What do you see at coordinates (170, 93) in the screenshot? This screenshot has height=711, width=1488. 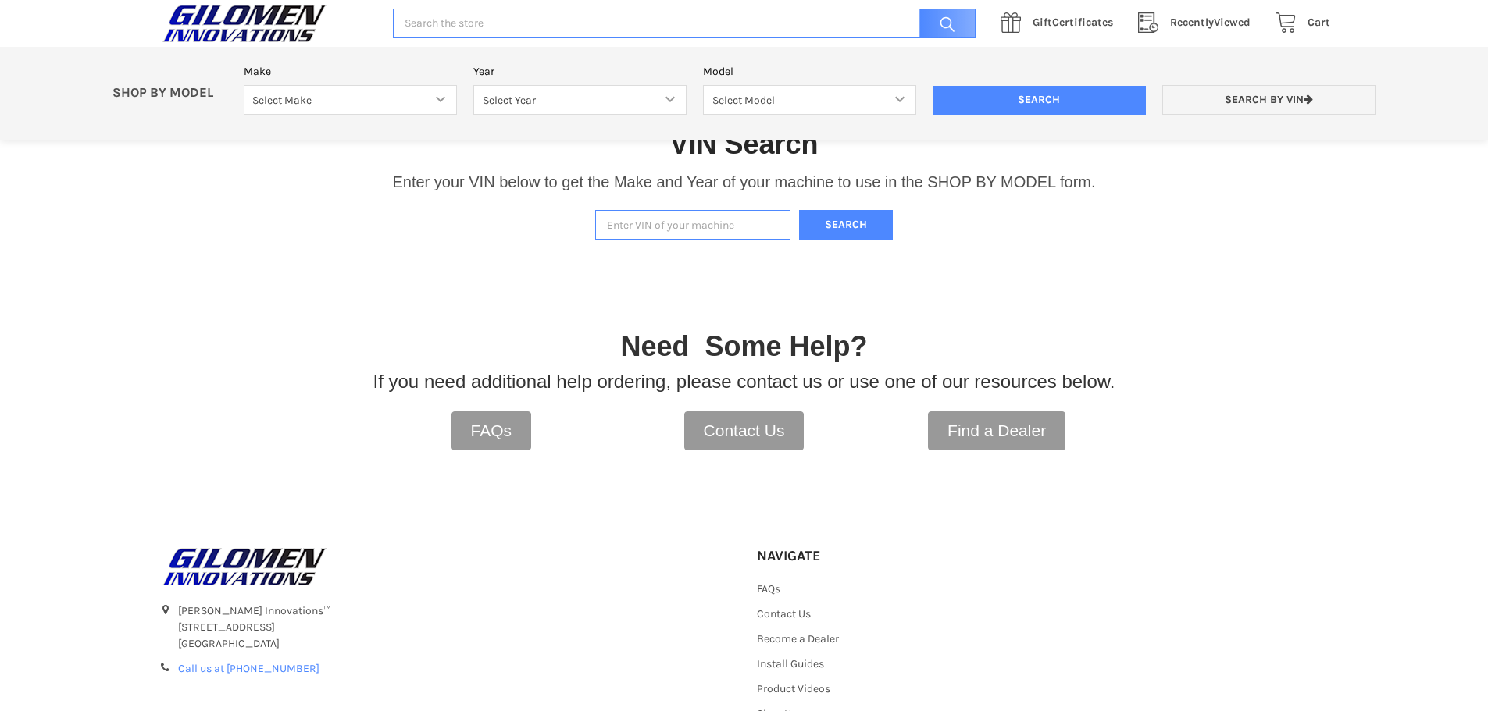 I see `p: SHOP BY MODEL` at bounding box center [170, 93].